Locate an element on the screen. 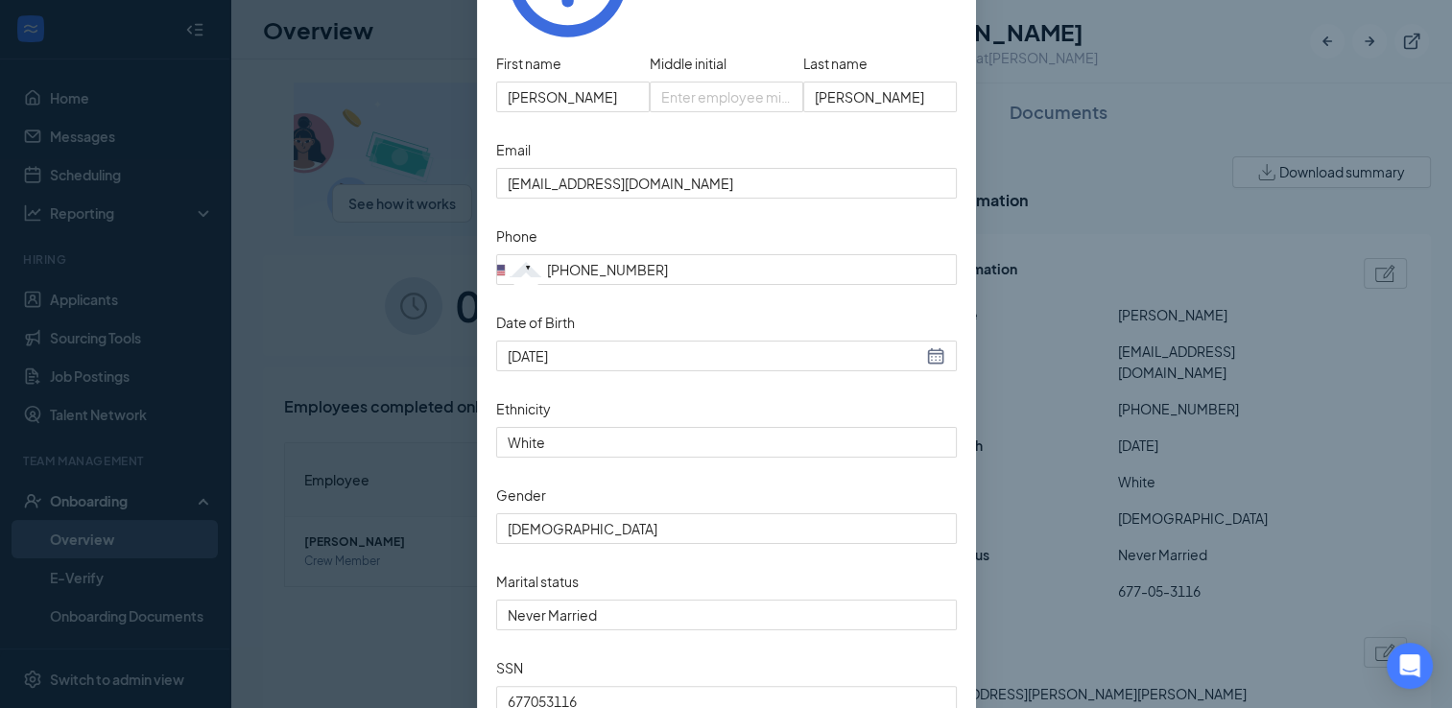 The width and height of the screenshot is (1452, 708). div: United States: +1 is located at coordinates (519, 270).